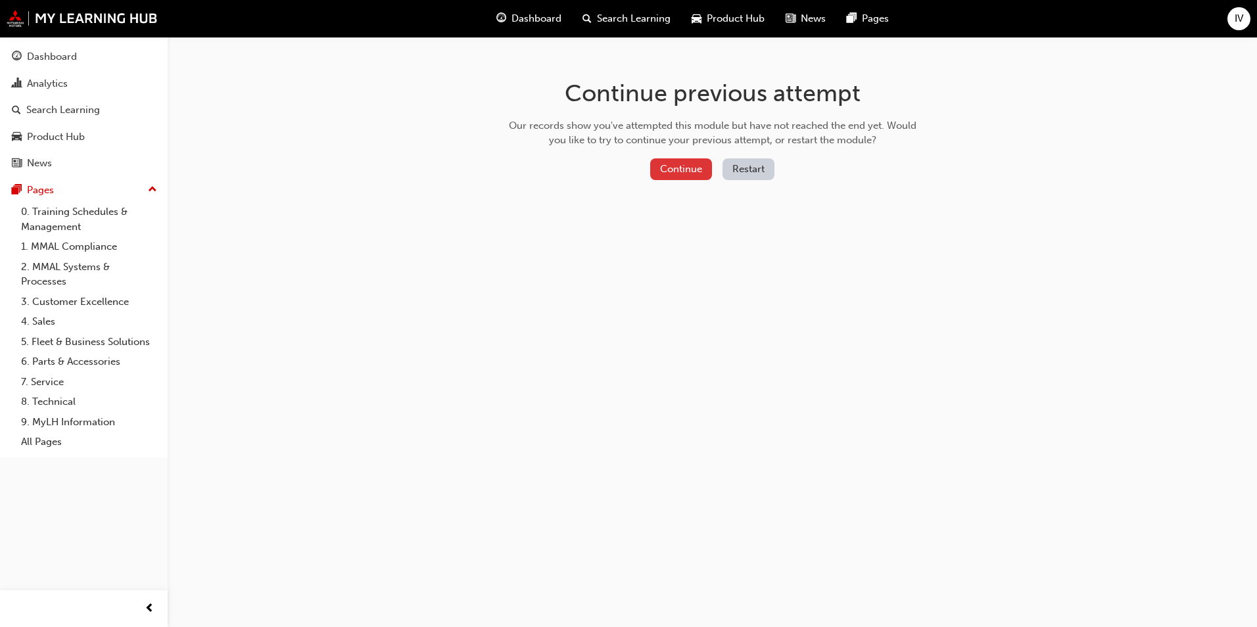  I want to click on div: Analytics, so click(47, 83).